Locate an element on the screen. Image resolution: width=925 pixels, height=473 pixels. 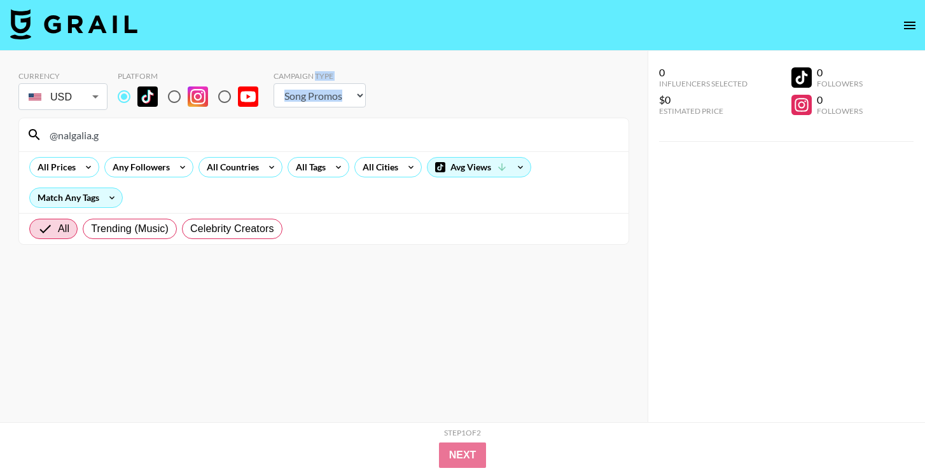
div: Any Followers is located at coordinates (139, 167).